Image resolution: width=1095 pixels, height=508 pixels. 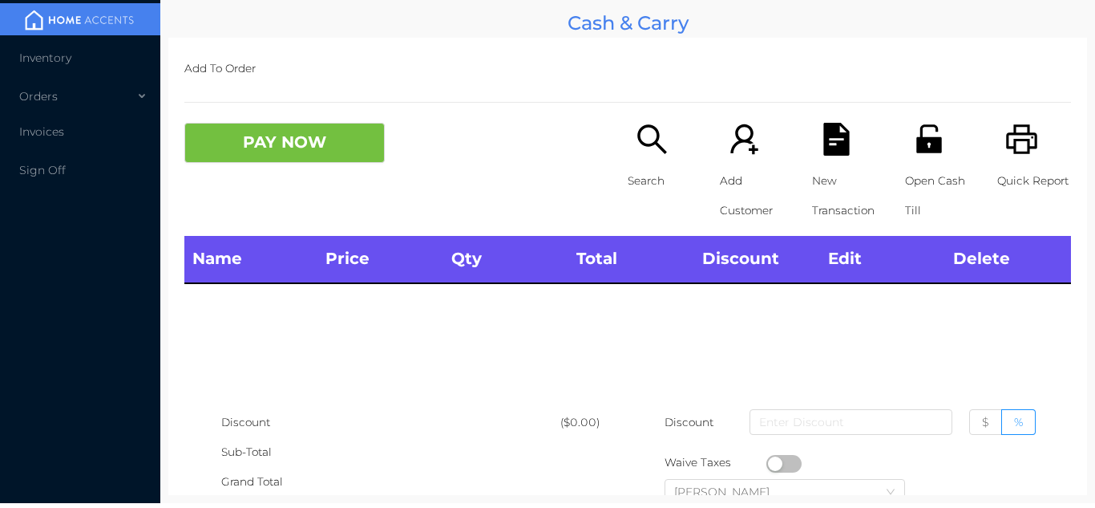 I want to click on button: PAY NOW, so click(x=285, y=143).